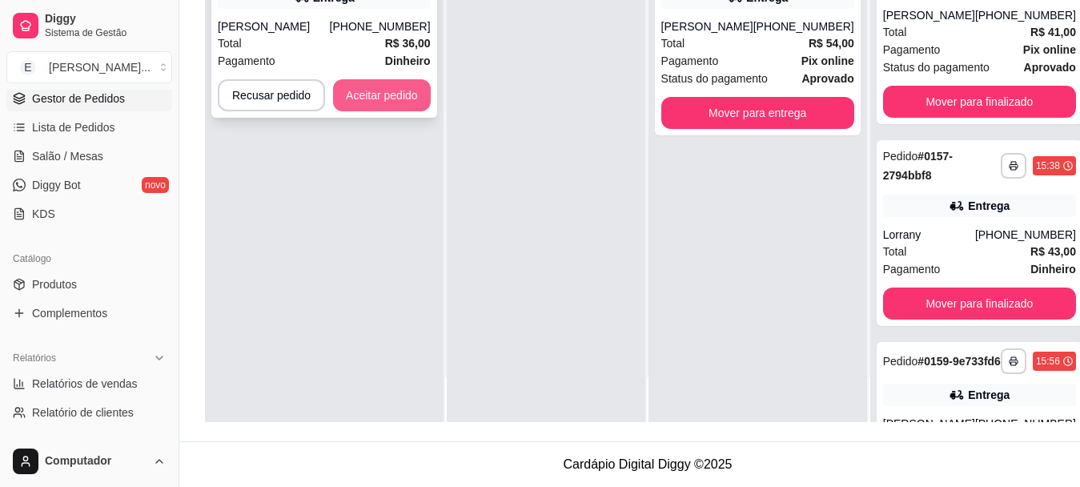 The height and width of the screenshot is (487, 1080). What do you see at coordinates (56, 185) in the screenshot?
I see `span: Diggy Bot` at bounding box center [56, 185].